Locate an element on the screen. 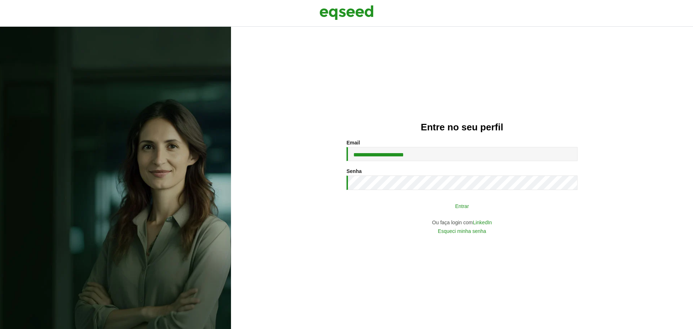  label: Email is located at coordinates (353, 143).